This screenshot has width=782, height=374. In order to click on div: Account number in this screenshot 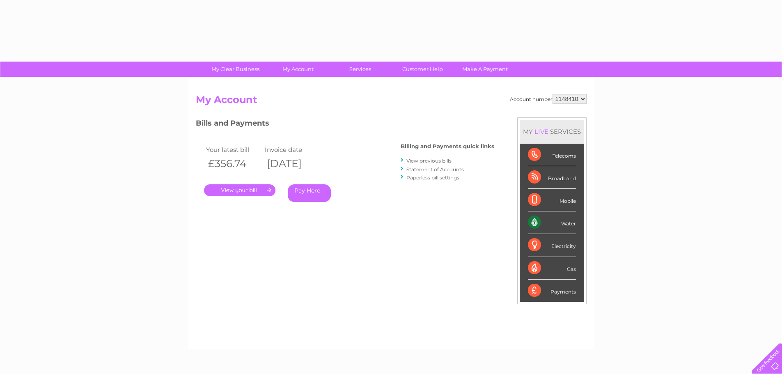, I will do `click(548, 99)`.